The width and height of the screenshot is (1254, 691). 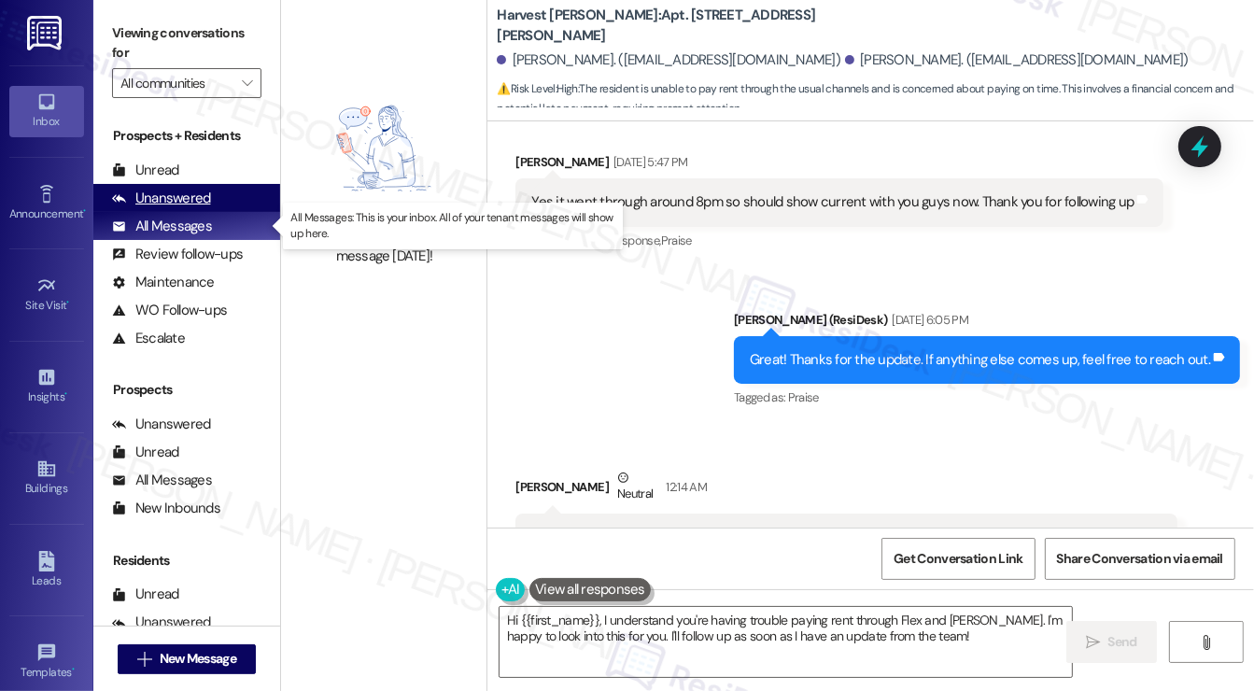 What do you see at coordinates (453, 226) in the screenshot?
I see `p: All Messages: This is your inbox. All of your tenant messages will show up here.` at bounding box center [453, 226].